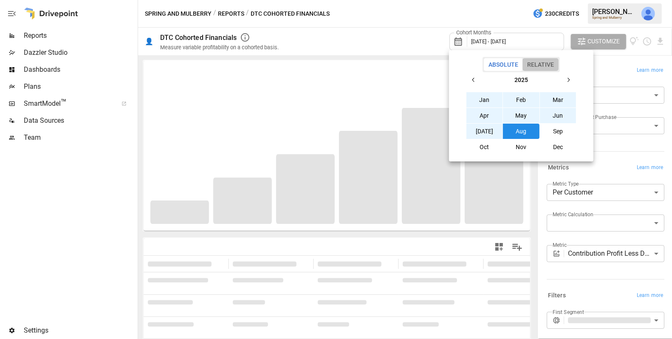 The width and height of the screenshot is (672, 339). What do you see at coordinates (484, 115) in the screenshot?
I see `button: Apr` at bounding box center [484, 115].